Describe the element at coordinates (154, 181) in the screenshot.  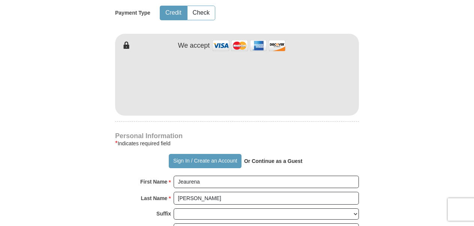
I see `strong: First Name` at that location.